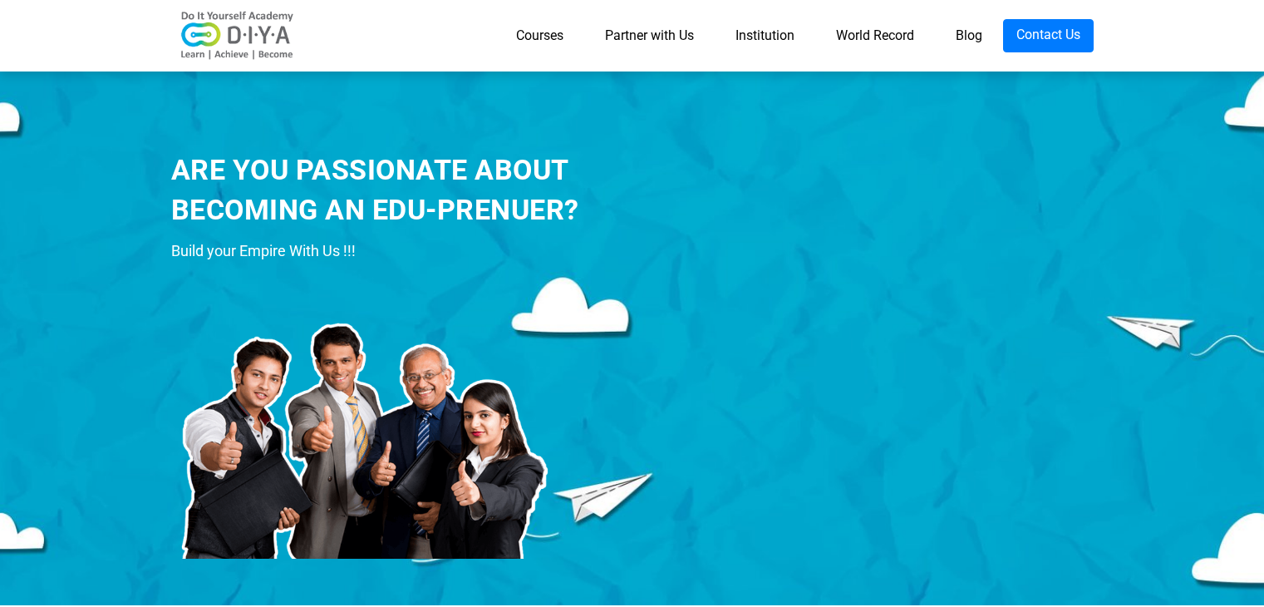 This screenshot has width=1264, height=607. I want to click on a: World Record, so click(875, 36).